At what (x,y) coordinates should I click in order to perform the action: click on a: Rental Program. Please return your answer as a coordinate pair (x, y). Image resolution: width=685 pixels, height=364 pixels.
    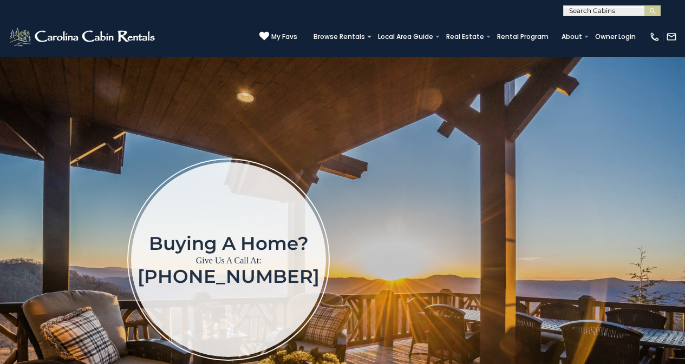
    Looking at the image, I should click on (523, 37).